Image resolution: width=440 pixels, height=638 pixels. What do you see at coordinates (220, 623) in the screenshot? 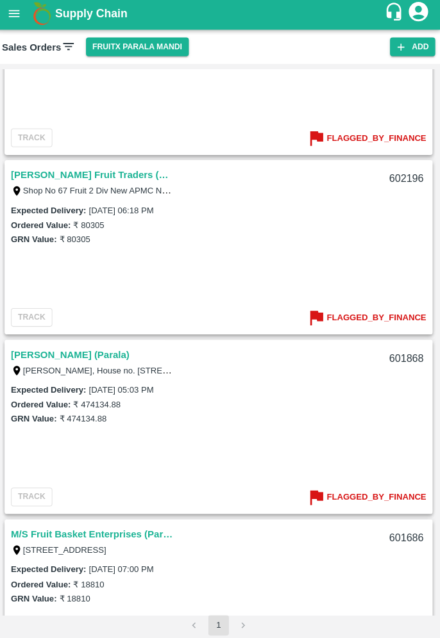
I see `nav: pagination navigation` at bounding box center [220, 623].